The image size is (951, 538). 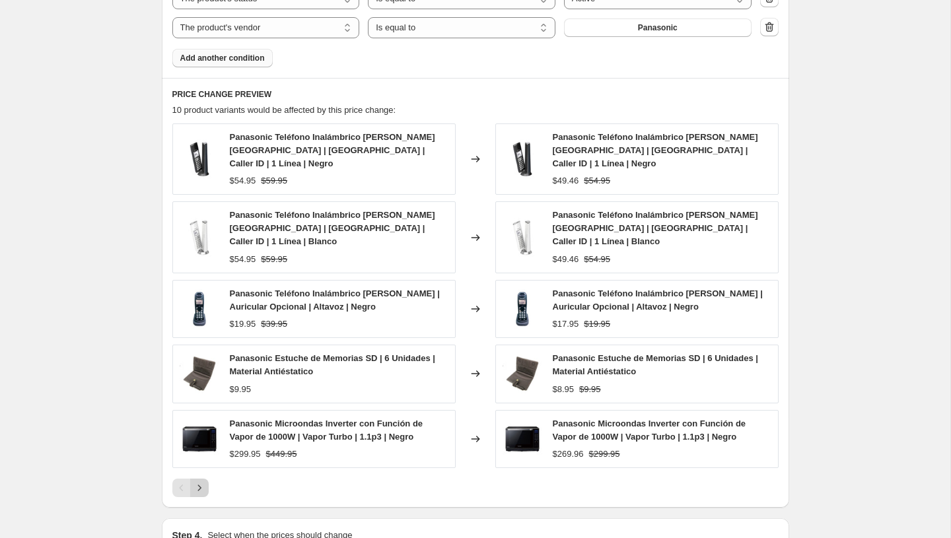 I want to click on span: Panasonic, so click(x=658, y=28).